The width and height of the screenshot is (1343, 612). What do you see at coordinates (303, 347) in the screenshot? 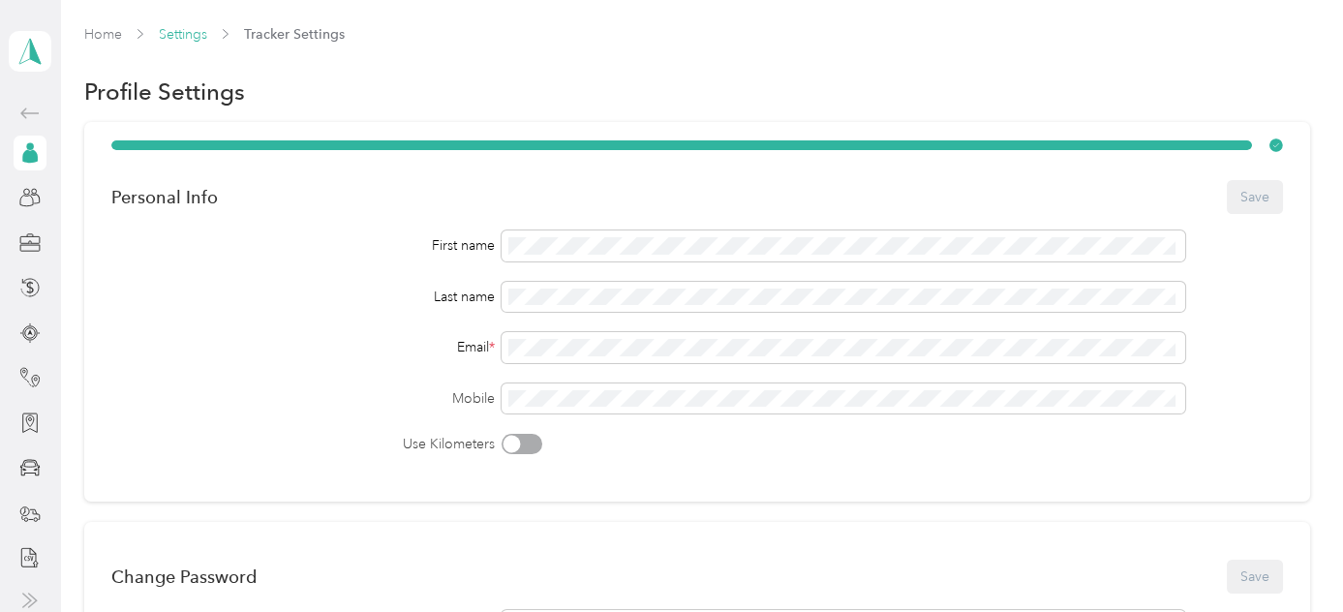
I see `div: Email` at bounding box center [303, 347].